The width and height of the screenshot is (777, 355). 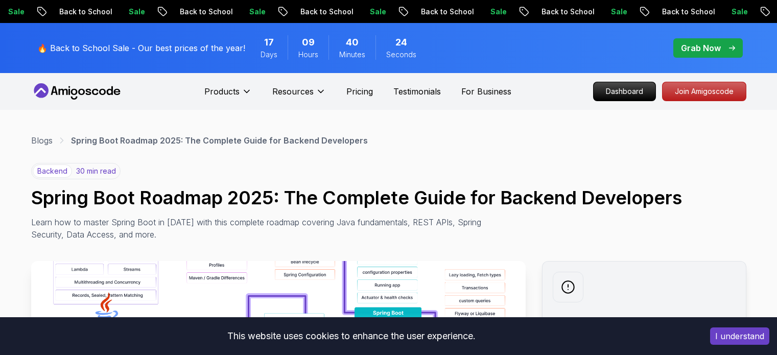 What do you see at coordinates (293, 91) in the screenshot?
I see `p: Resources` at bounding box center [293, 91].